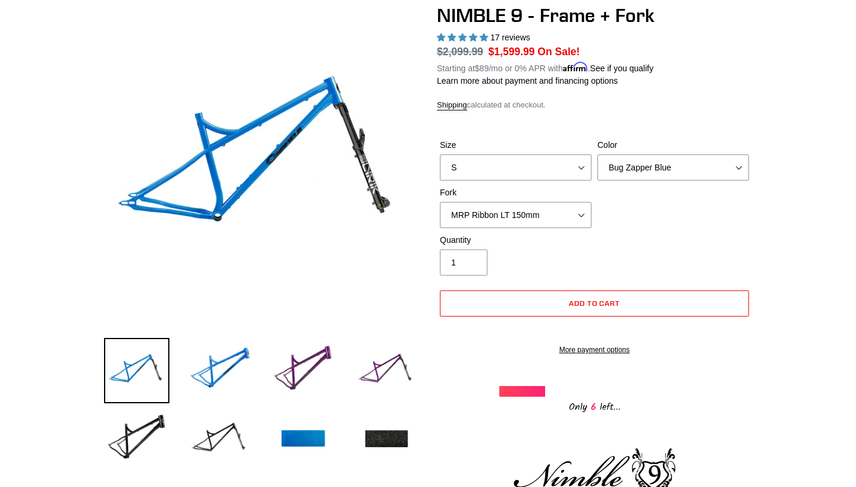 The image size is (856, 487). I want to click on p: Starting at /mo or 0% APR with ., so click(545, 67).